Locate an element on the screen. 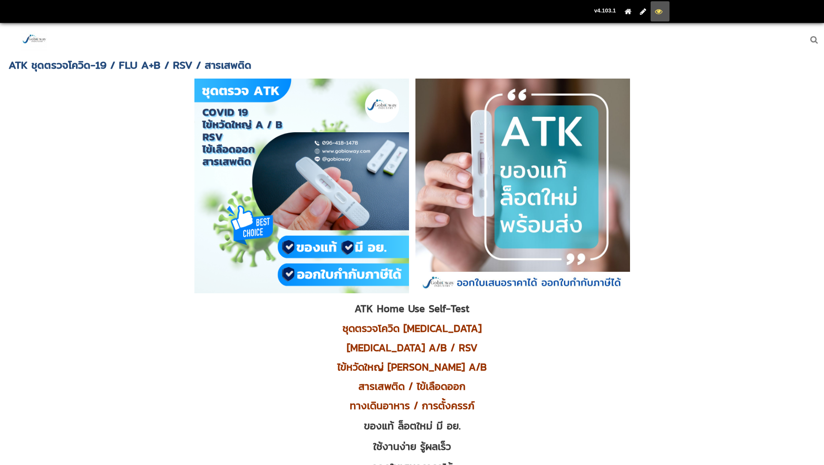 This screenshot has width=824, height=465. span: ของแท้ ล็อตใหม่ มี อย. is located at coordinates (412, 426).